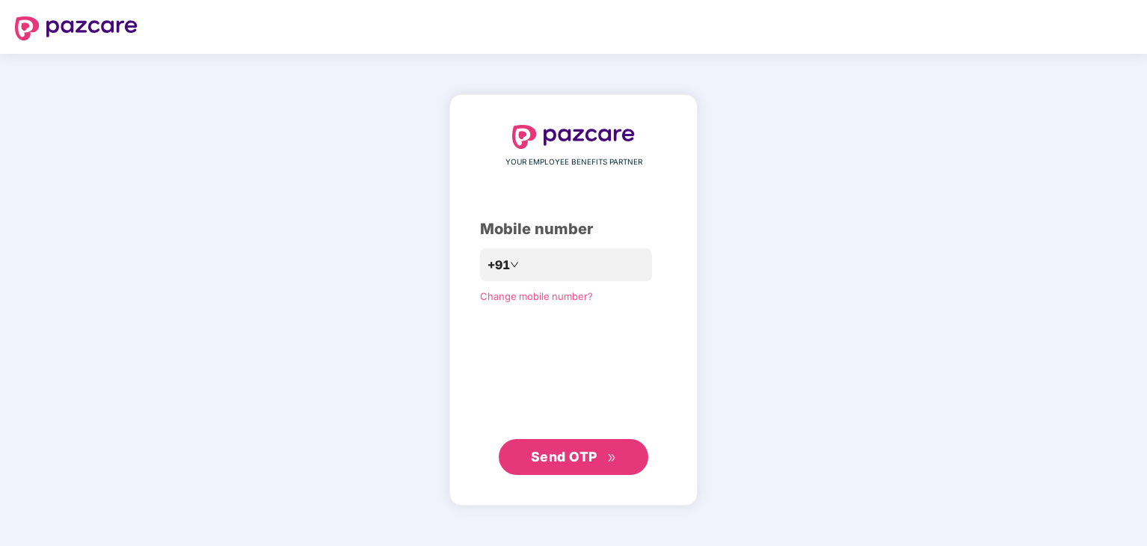 This screenshot has height=546, width=1147. What do you see at coordinates (499, 265) in the screenshot?
I see `span: +91` at bounding box center [499, 265].